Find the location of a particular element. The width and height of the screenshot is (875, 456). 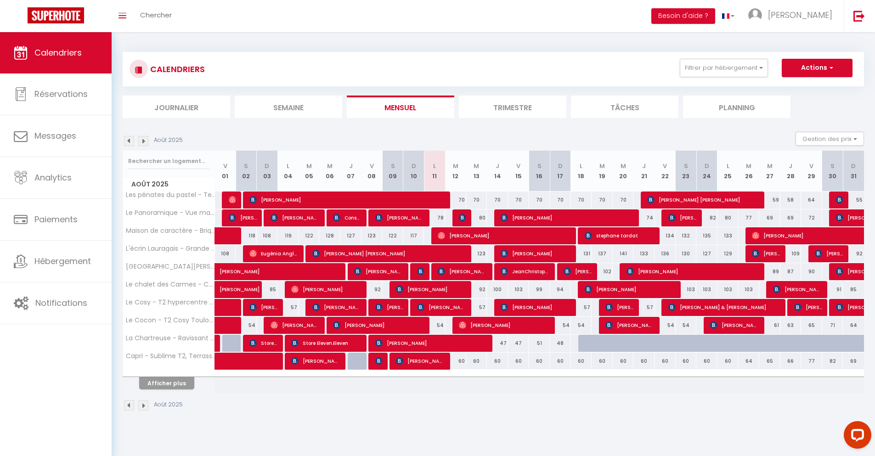

span: Hébergement is located at coordinates (62, 261).